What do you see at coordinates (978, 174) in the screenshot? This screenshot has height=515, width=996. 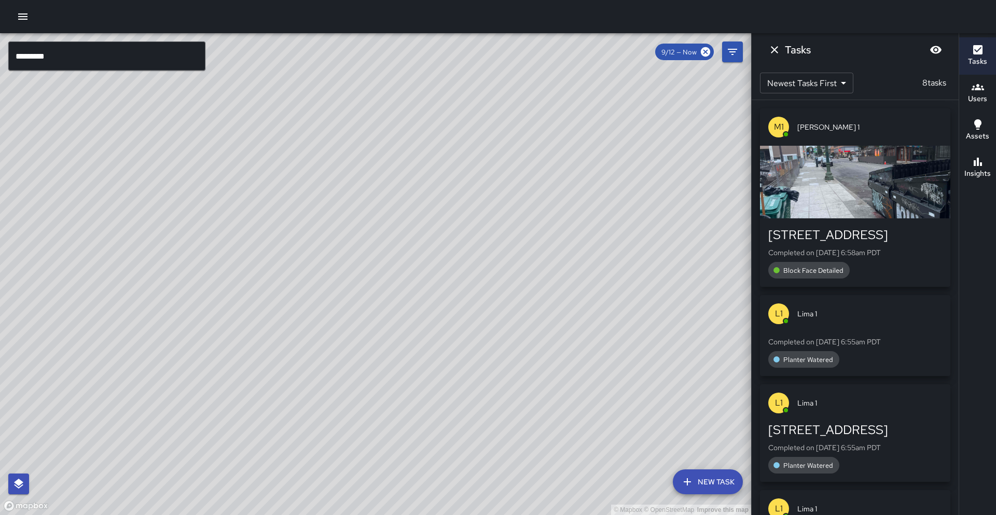 I see `h6: Insights` at bounding box center [978, 174].